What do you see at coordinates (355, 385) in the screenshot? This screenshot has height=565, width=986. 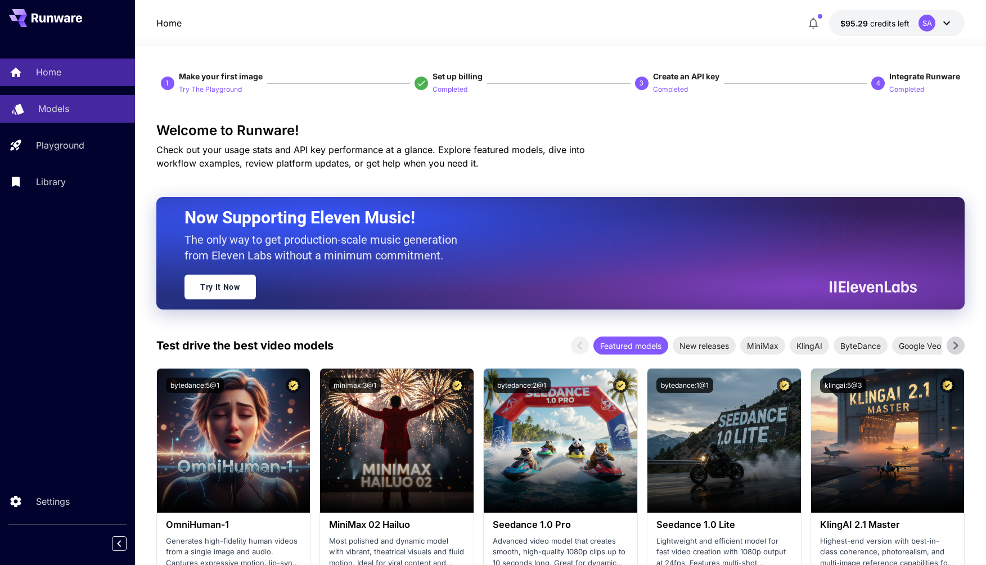 I see `button: minimax:3@1` at bounding box center [355, 385].